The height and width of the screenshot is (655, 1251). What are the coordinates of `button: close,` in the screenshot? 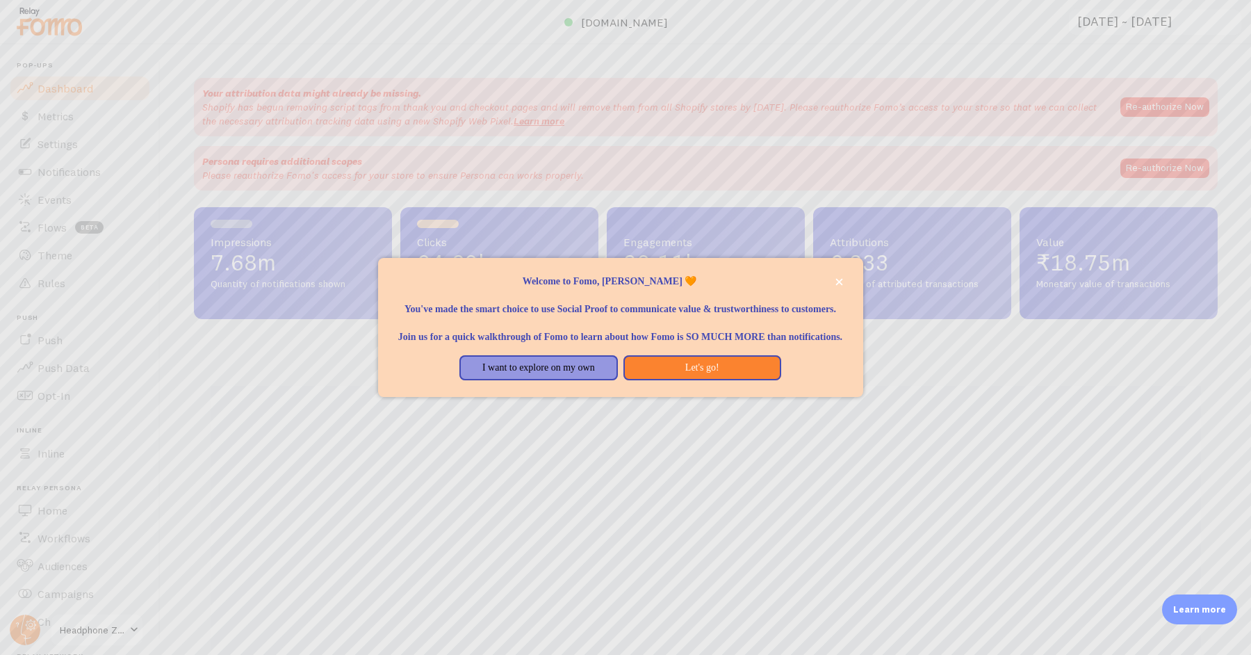 It's located at (839, 281).